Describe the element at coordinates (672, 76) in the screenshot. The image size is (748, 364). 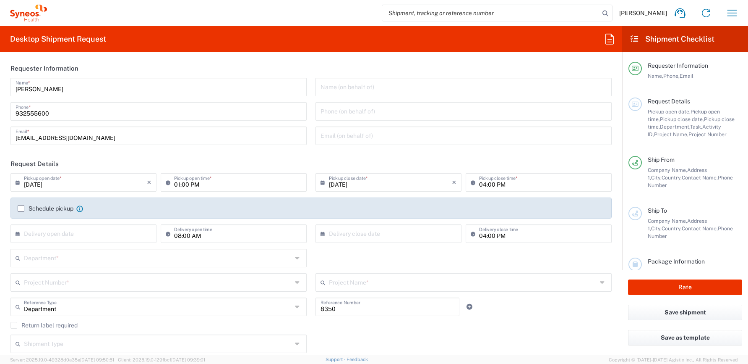
I see `span: Phone,` at that location.